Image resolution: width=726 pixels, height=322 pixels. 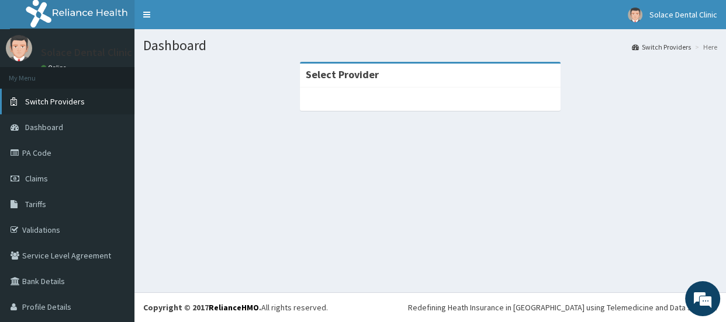 I want to click on footer: All rights reserved., so click(x=430, y=307).